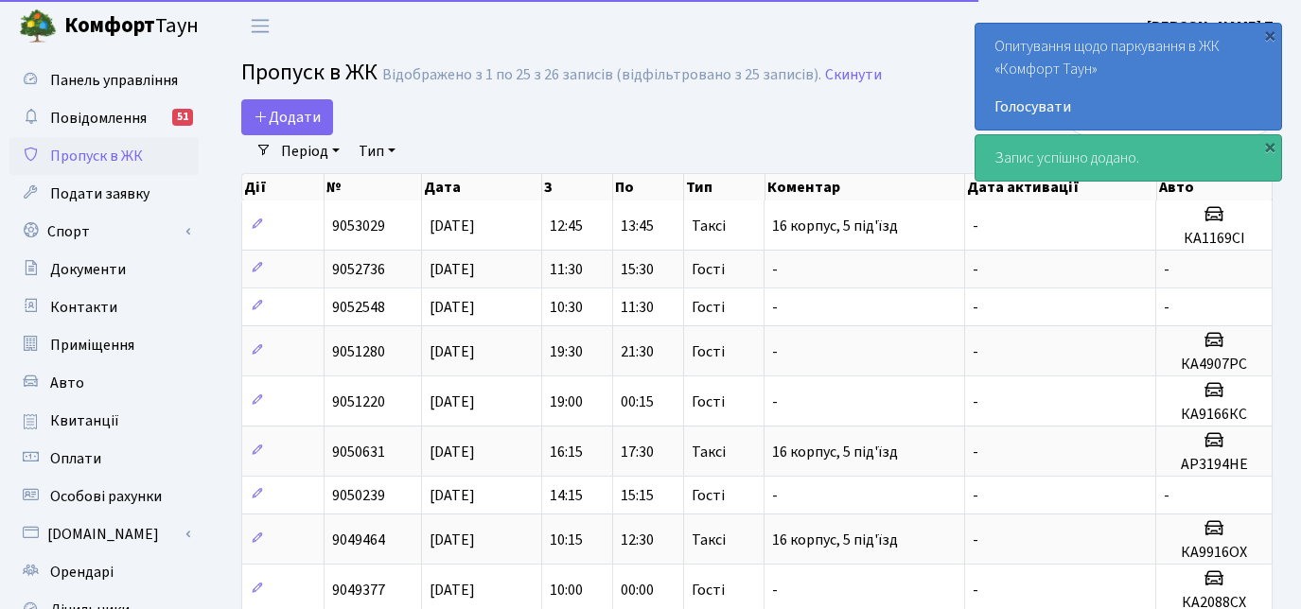 This screenshot has height=609, width=1301. I want to click on span: Подати заявку, so click(99, 194).